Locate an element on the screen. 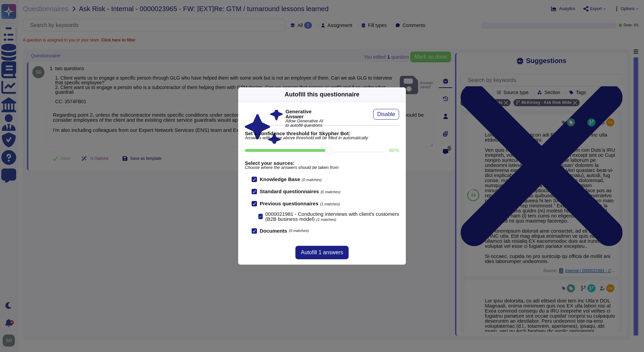 This screenshot has height=352, width=644. span: Autofill 1 answers is located at coordinates (322, 252).